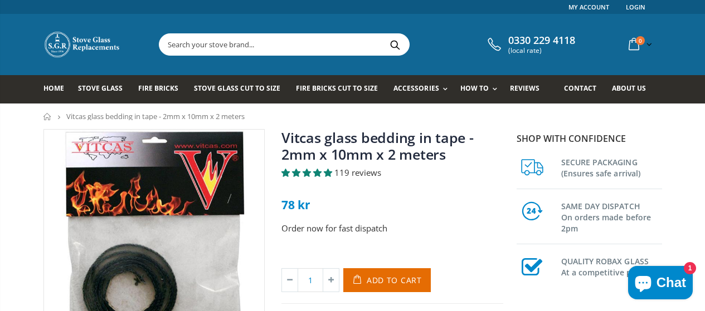 Image resolution: width=705 pixels, height=311 pixels. What do you see at coordinates (628, 88) in the screenshot?
I see `span: About us` at bounding box center [628, 88].